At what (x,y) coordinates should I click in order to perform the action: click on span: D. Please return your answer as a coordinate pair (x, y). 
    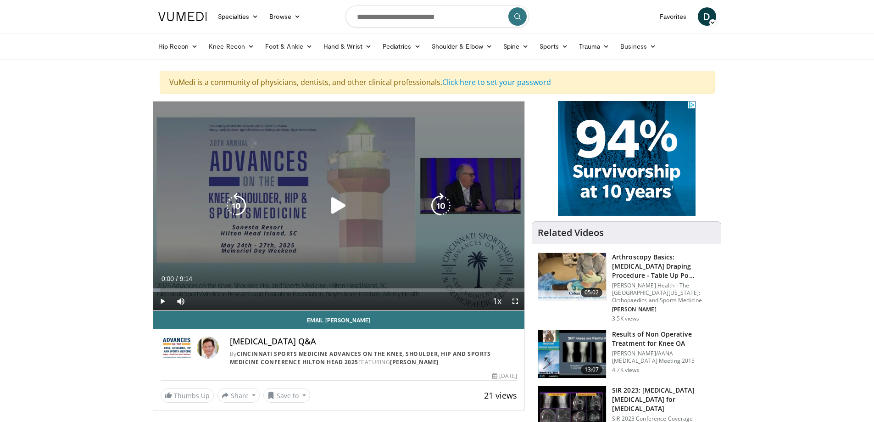
    Looking at the image, I should click on (707, 17).